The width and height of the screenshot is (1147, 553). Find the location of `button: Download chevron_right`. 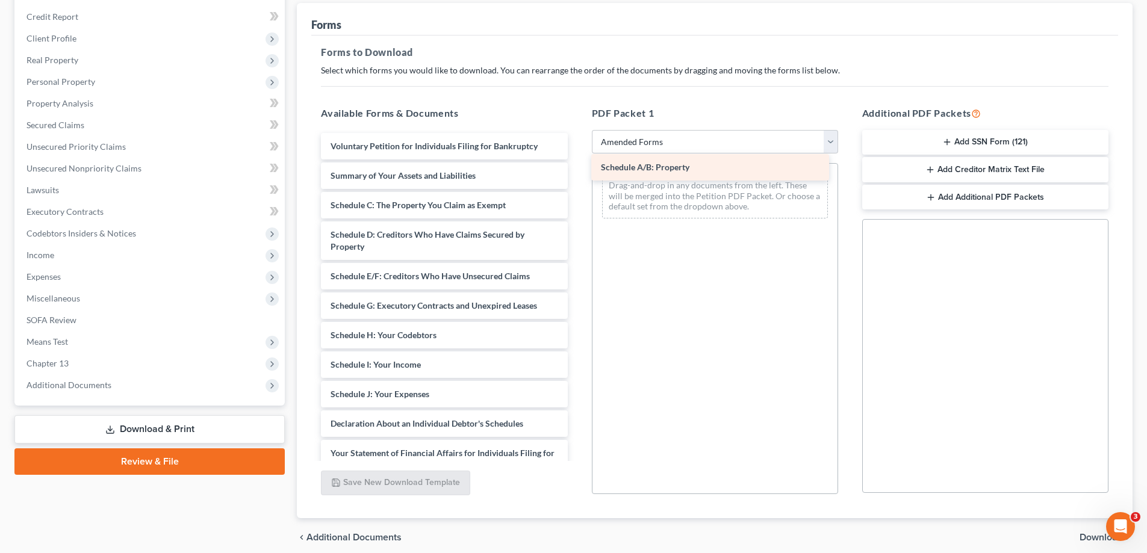

button: Download chevron_right is located at coordinates (1106, 538).